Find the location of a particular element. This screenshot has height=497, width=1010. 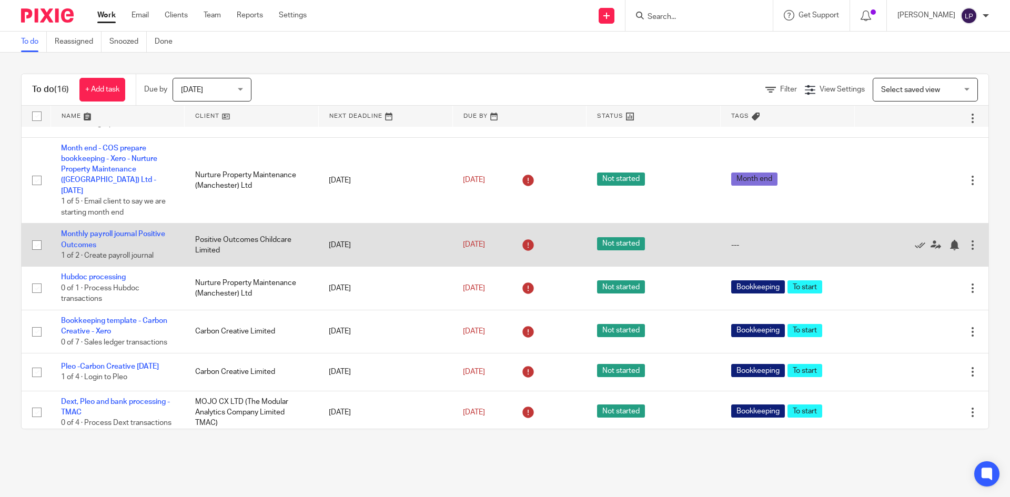

img: svg%3E is located at coordinates (969, 16).